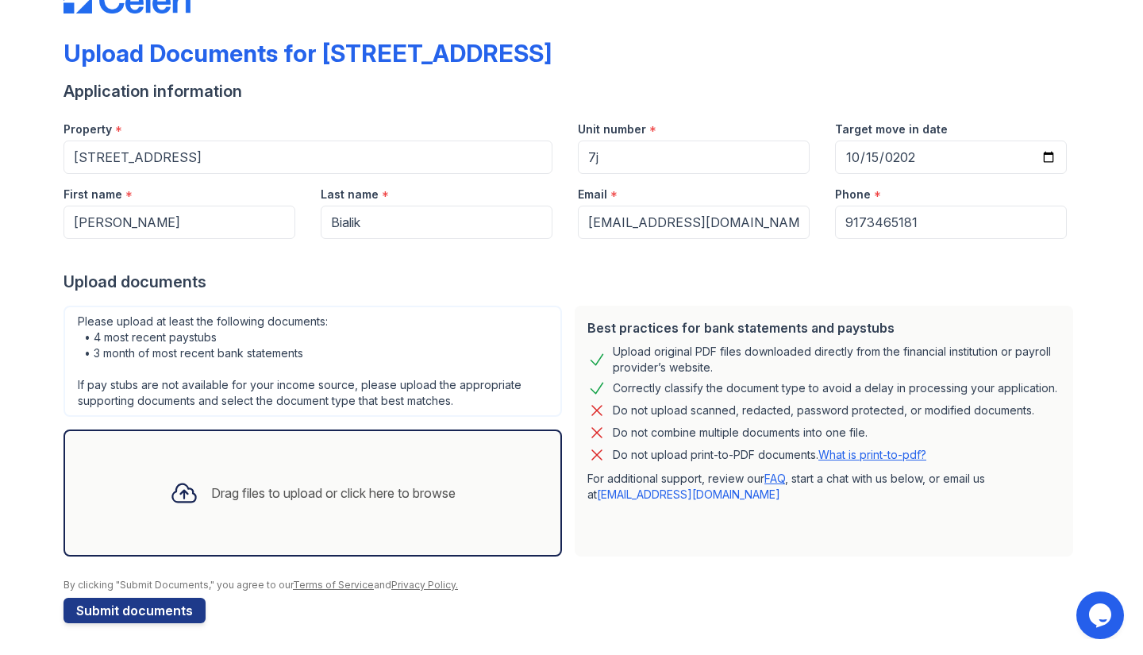 The image size is (1143, 655). Describe the element at coordinates (835, 388) in the screenshot. I see `div: Correctly classify the document type to avoid a delay in processing your application.` at that location.